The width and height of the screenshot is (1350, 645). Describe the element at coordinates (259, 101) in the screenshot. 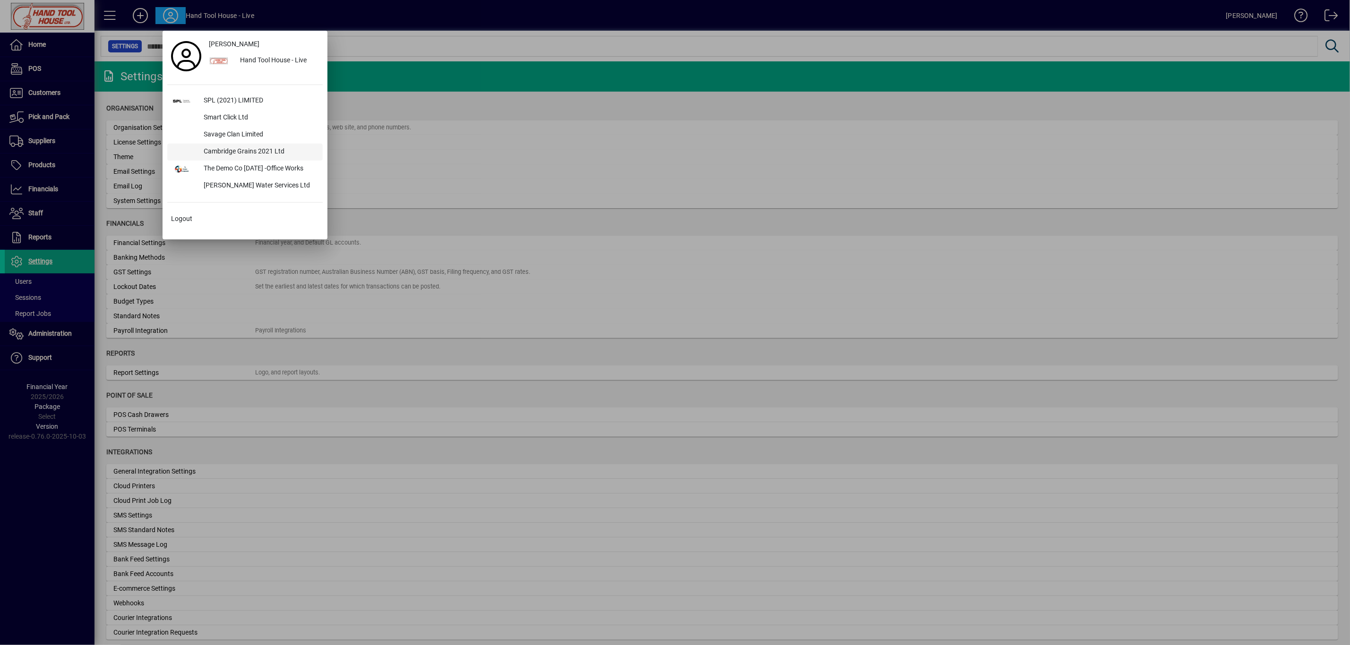

I see `div: SPL (2021) LIMITED` at that location.